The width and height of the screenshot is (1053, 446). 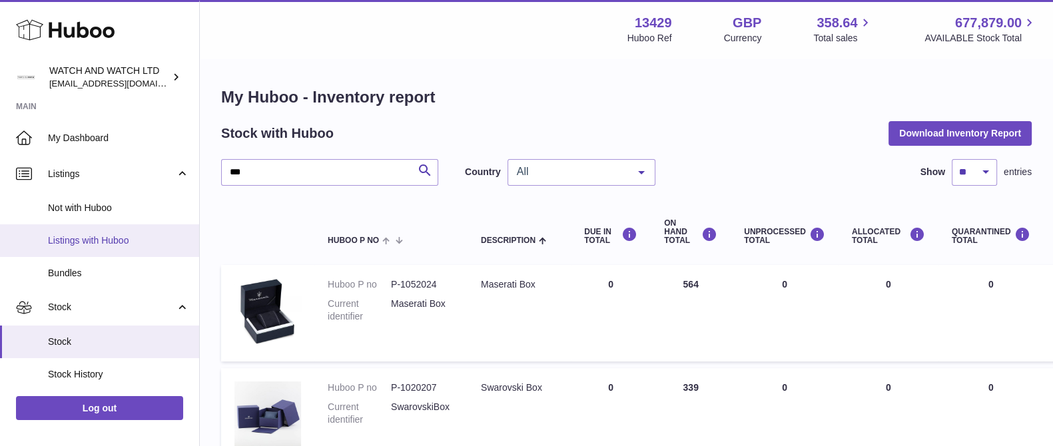 What do you see at coordinates (99, 408) in the screenshot?
I see `a: Log out` at bounding box center [99, 408].